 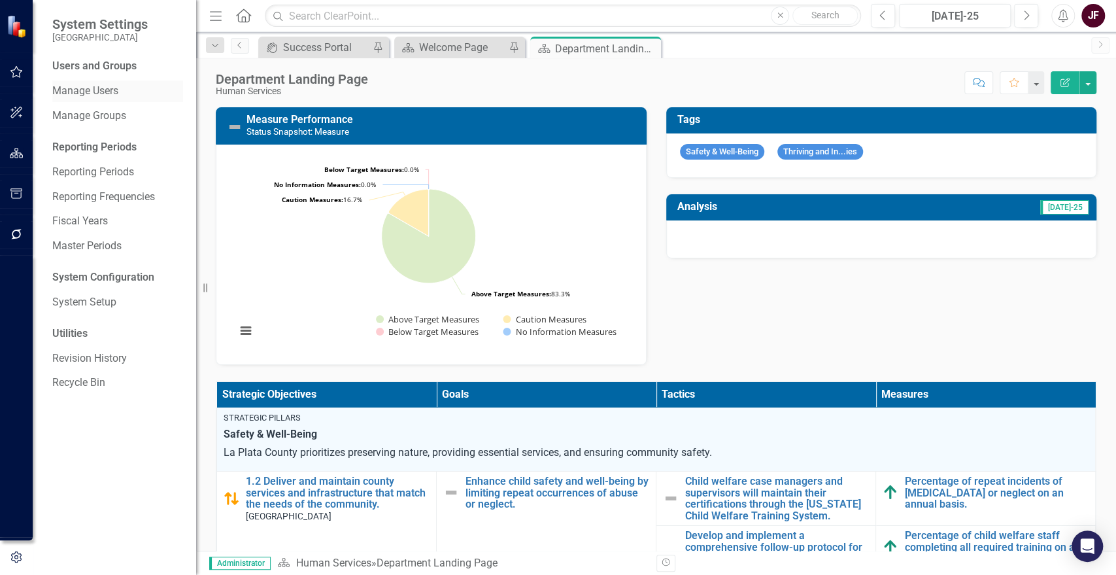 I want to click on a: Reporting Periods, so click(x=118, y=172).